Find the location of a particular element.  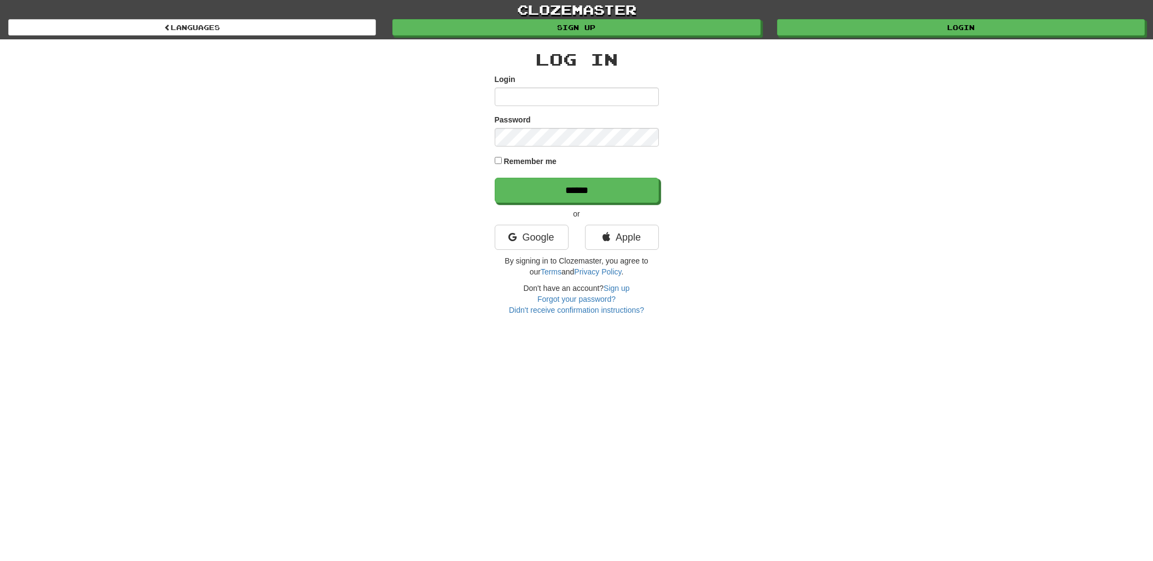

p: or is located at coordinates (577, 214).